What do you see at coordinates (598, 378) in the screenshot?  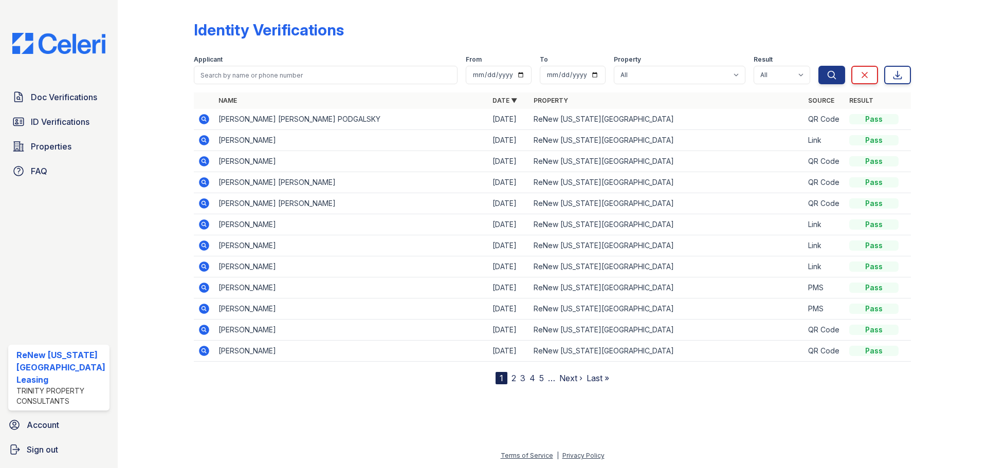 I see `a: Last »` at bounding box center [598, 378].